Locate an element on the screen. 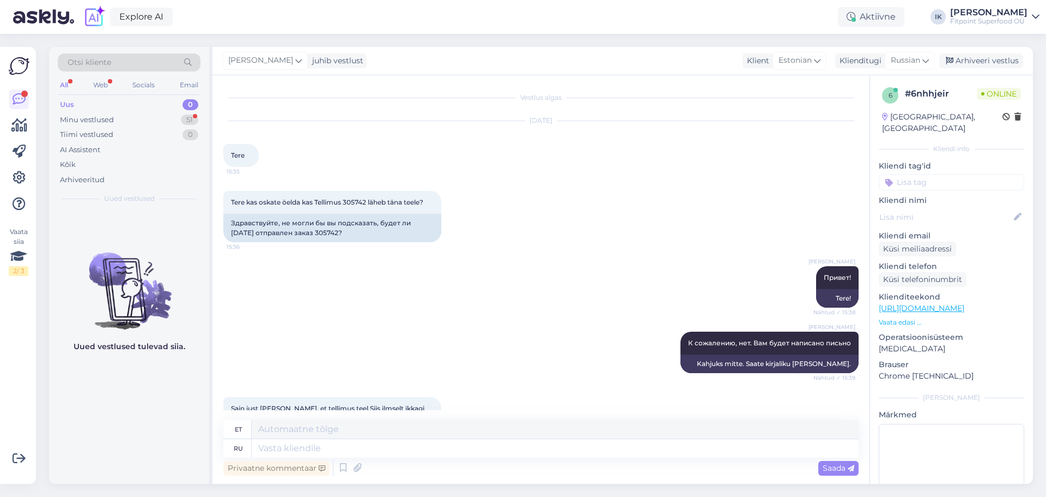 This screenshot has width=1046, height=497. div: 51 is located at coordinates (190, 120).